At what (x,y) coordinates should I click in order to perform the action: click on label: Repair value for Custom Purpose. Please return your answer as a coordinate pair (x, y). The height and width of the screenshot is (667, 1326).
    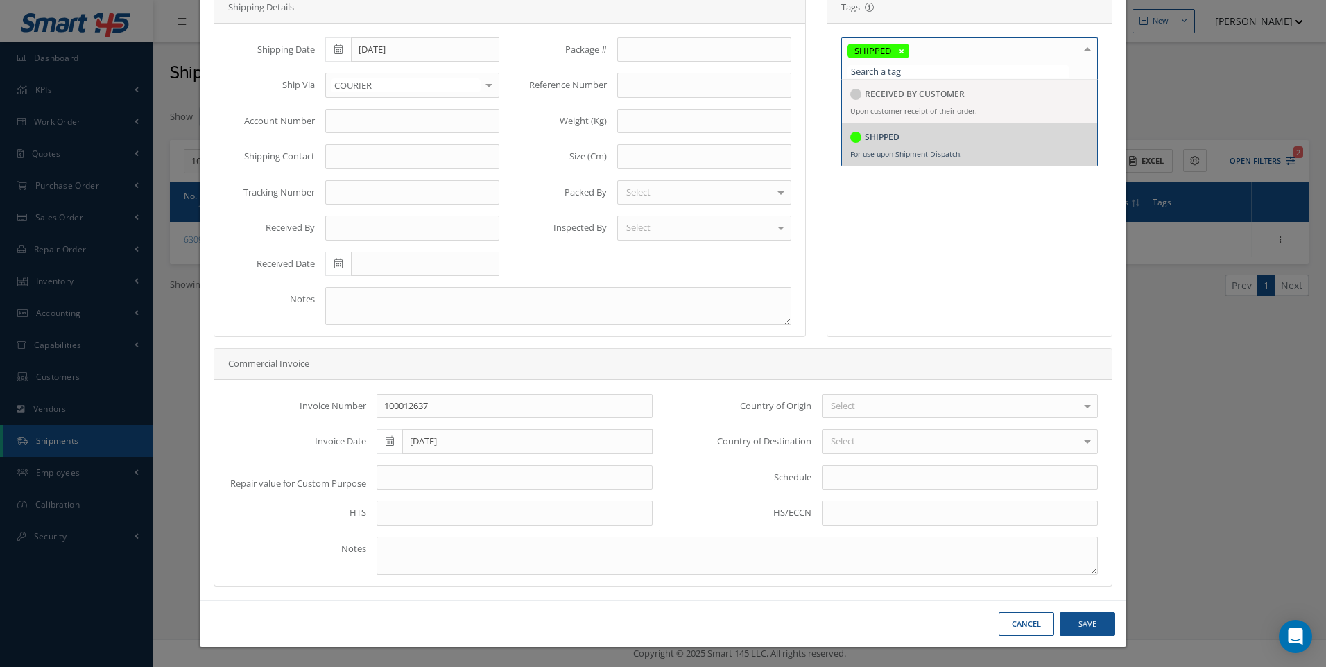
    Looking at the image, I should click on (292, 483).